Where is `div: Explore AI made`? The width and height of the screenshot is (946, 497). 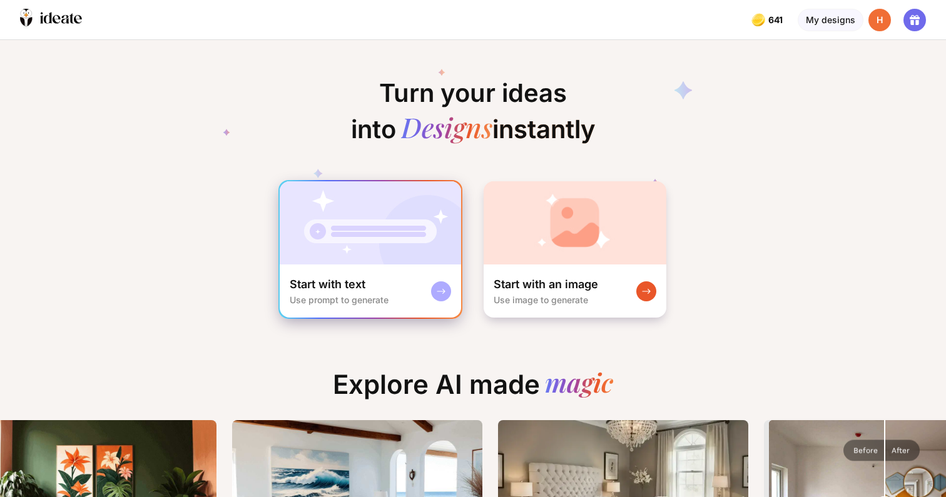
div: Explore AI made is located at coordinates (473, 390).